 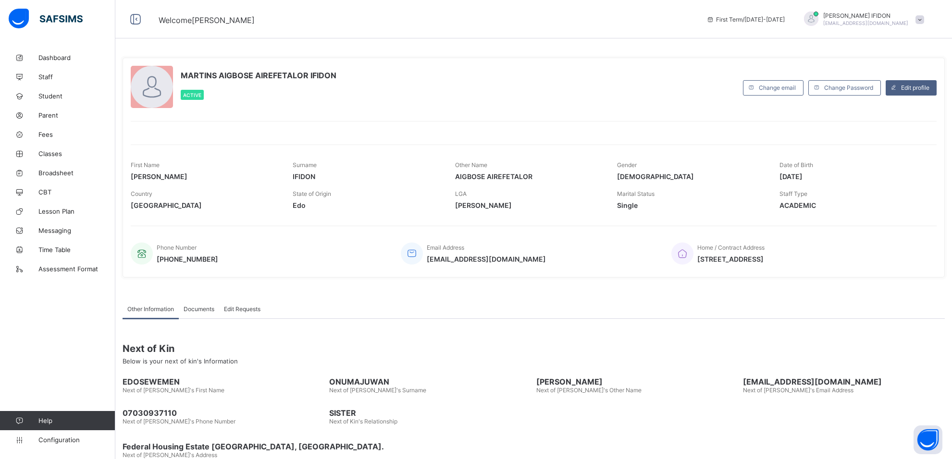 I want to click on span: AIGBOSE AIREFETALOR, so click(x=528, y=176).